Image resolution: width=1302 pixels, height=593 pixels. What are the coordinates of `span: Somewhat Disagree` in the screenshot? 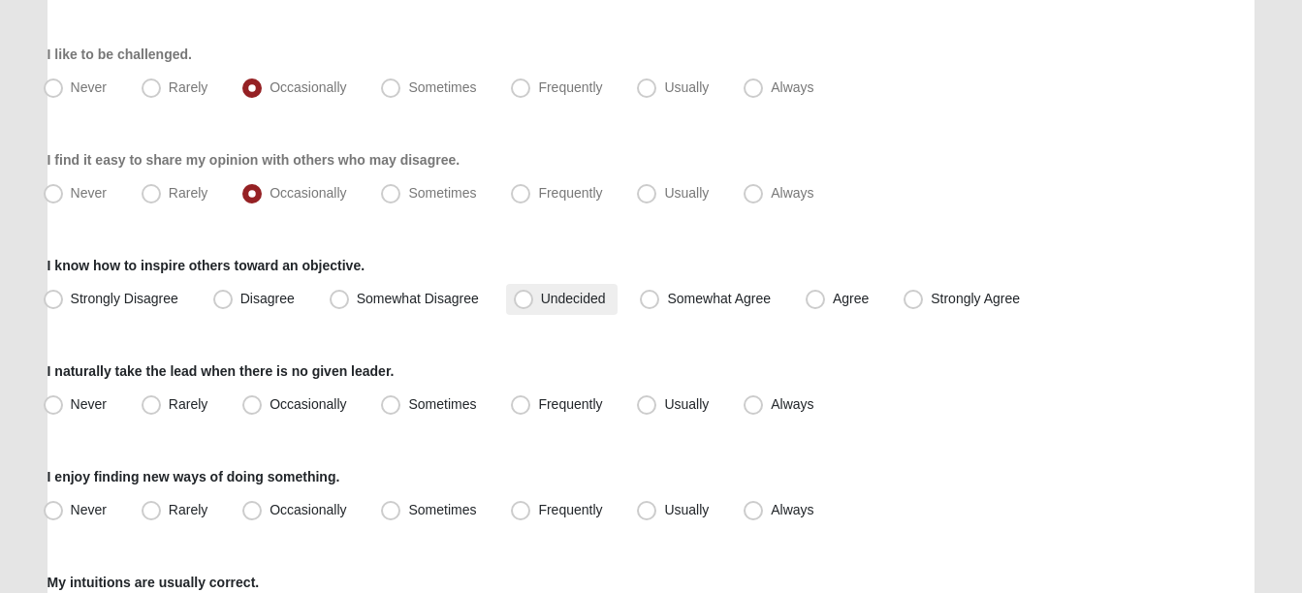 It's located at (418, 299).